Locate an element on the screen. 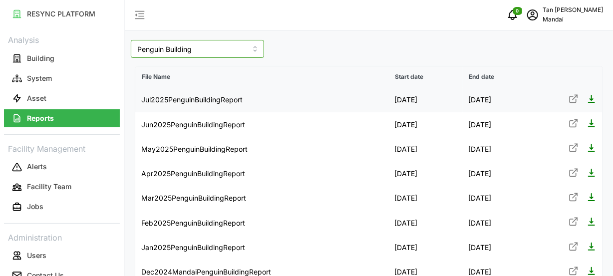 This screenshot has height=276, width=613. button: Alerts is located at coordinates (62, 167).